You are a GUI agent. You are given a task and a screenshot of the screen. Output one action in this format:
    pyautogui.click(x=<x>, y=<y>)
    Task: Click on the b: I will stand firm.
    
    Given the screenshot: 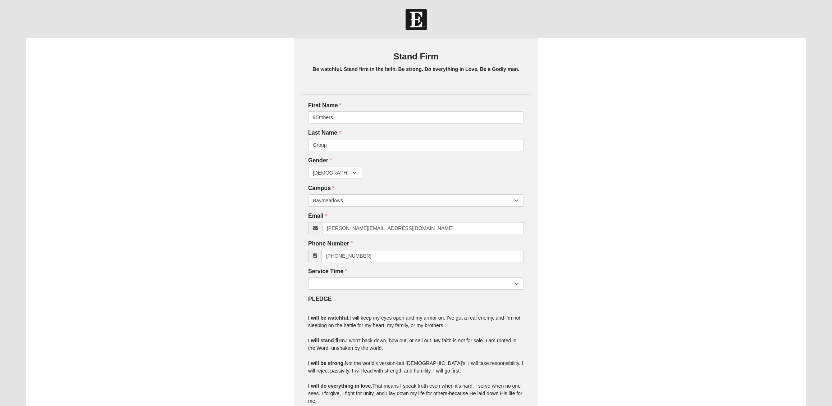 What is the action you would take?
    pyautogui.click(x=327, y=340)
    